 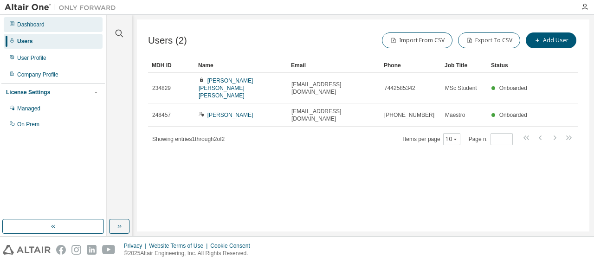 What do you see at coordinates (161, 88) in the screenshot?
I see `span: 234829` at bounding box center [161, 88].